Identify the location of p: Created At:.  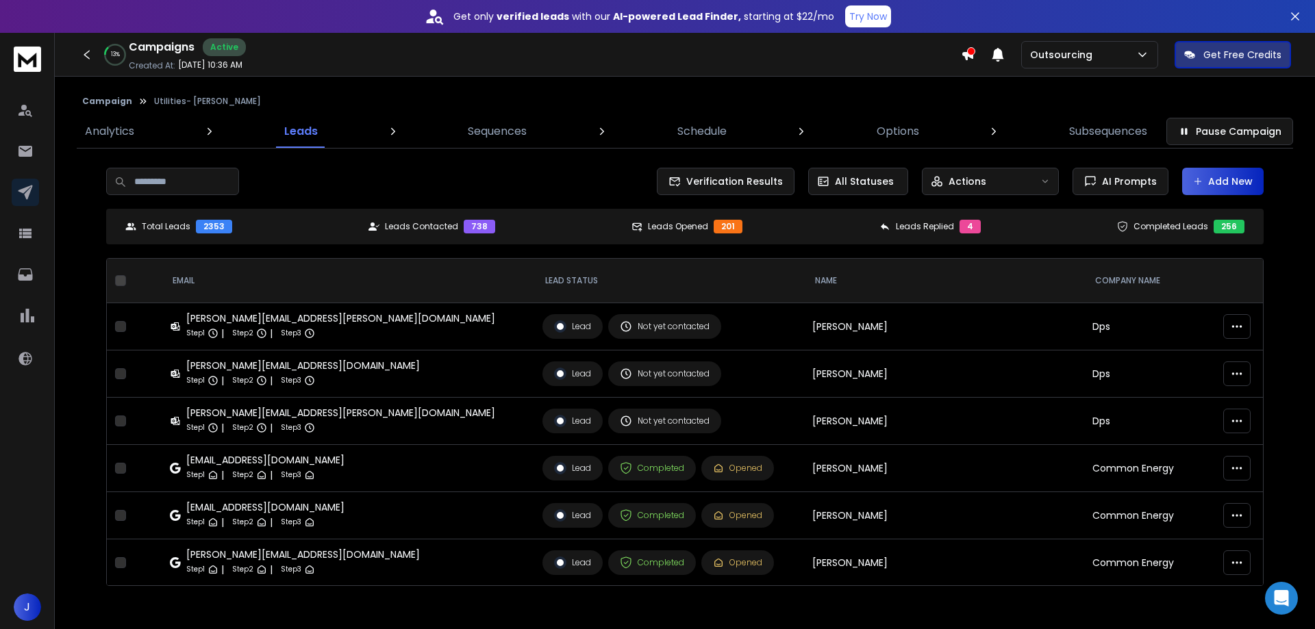
(152, 66).